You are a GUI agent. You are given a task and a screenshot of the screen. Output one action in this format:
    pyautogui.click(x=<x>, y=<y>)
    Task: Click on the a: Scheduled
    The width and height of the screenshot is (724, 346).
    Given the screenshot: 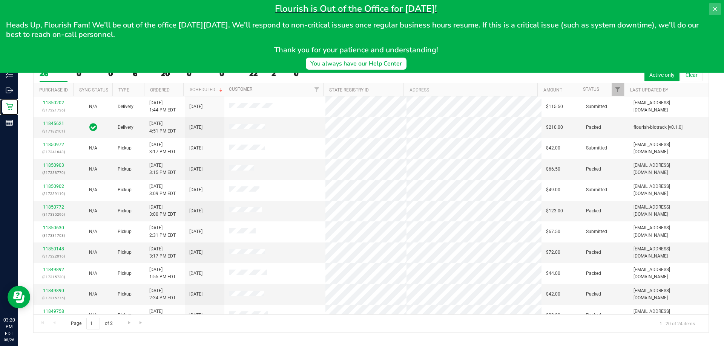 What is the action you would take?
    pyautogui.click(x=207, y=90)
    